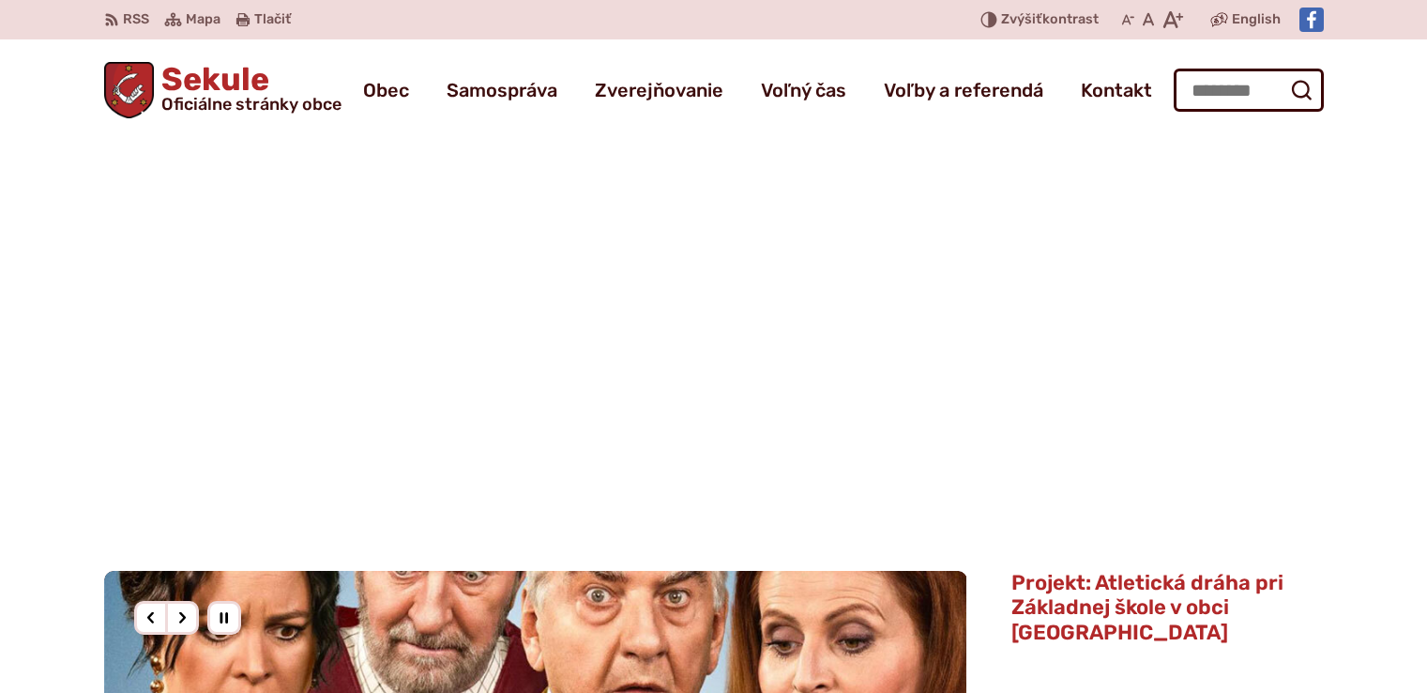 Image resolution: width=1427 pixels, height=693 pixels. Describe the element at coordinates (803, 90) in the screenshot. I see `span: Voľný čas` at that location.